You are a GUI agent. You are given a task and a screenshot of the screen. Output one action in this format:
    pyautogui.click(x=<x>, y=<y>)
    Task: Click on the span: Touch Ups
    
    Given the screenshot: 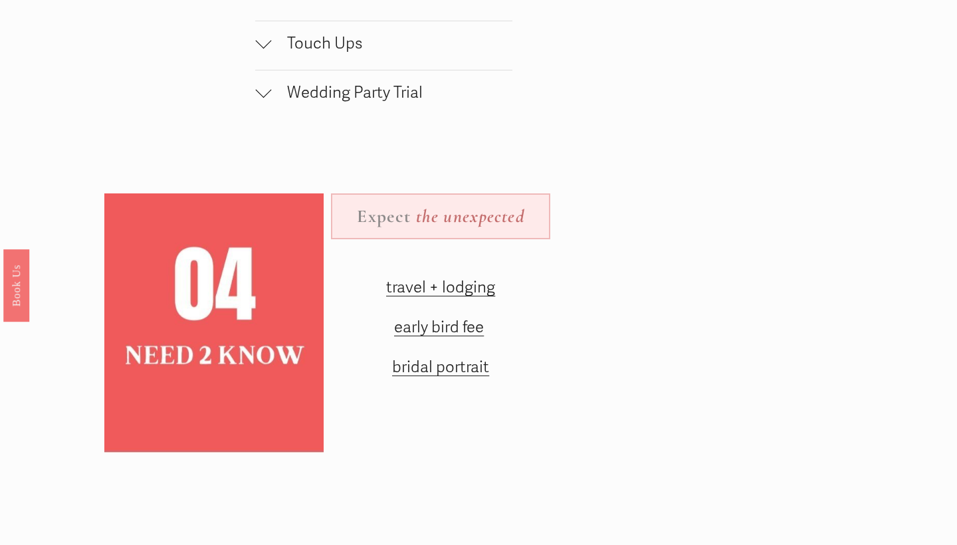 What is the action you would take?
    pyautogui.click(x=391, y=43)
    